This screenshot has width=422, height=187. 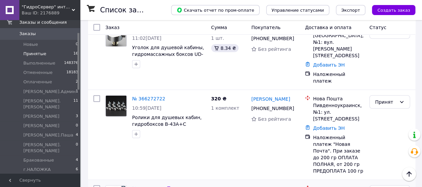 What do you see at coordinates (298, 10) in the screenshot?
I see `button: Управление статусами` at bounding box center [298, 10].